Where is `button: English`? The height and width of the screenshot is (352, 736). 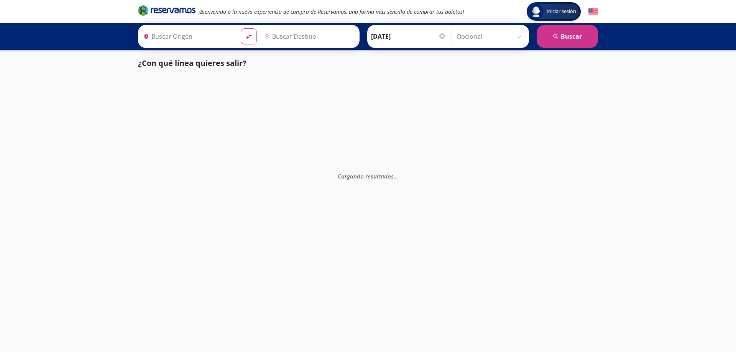 button: English is located at coordinates (593, 11).